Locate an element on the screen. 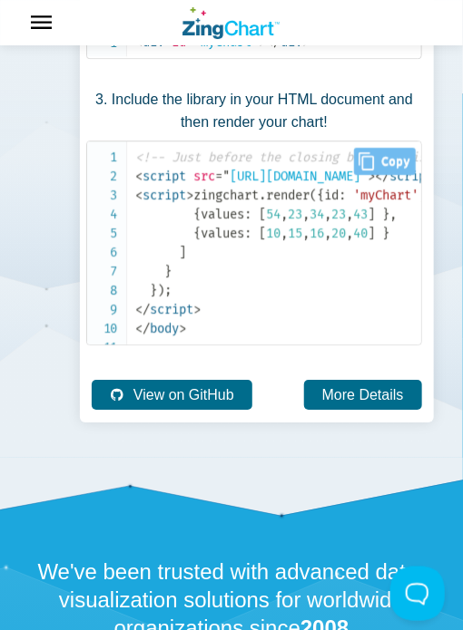 The image size is (463, 630). a: View on GitHub is located at coordinates (171, 395).